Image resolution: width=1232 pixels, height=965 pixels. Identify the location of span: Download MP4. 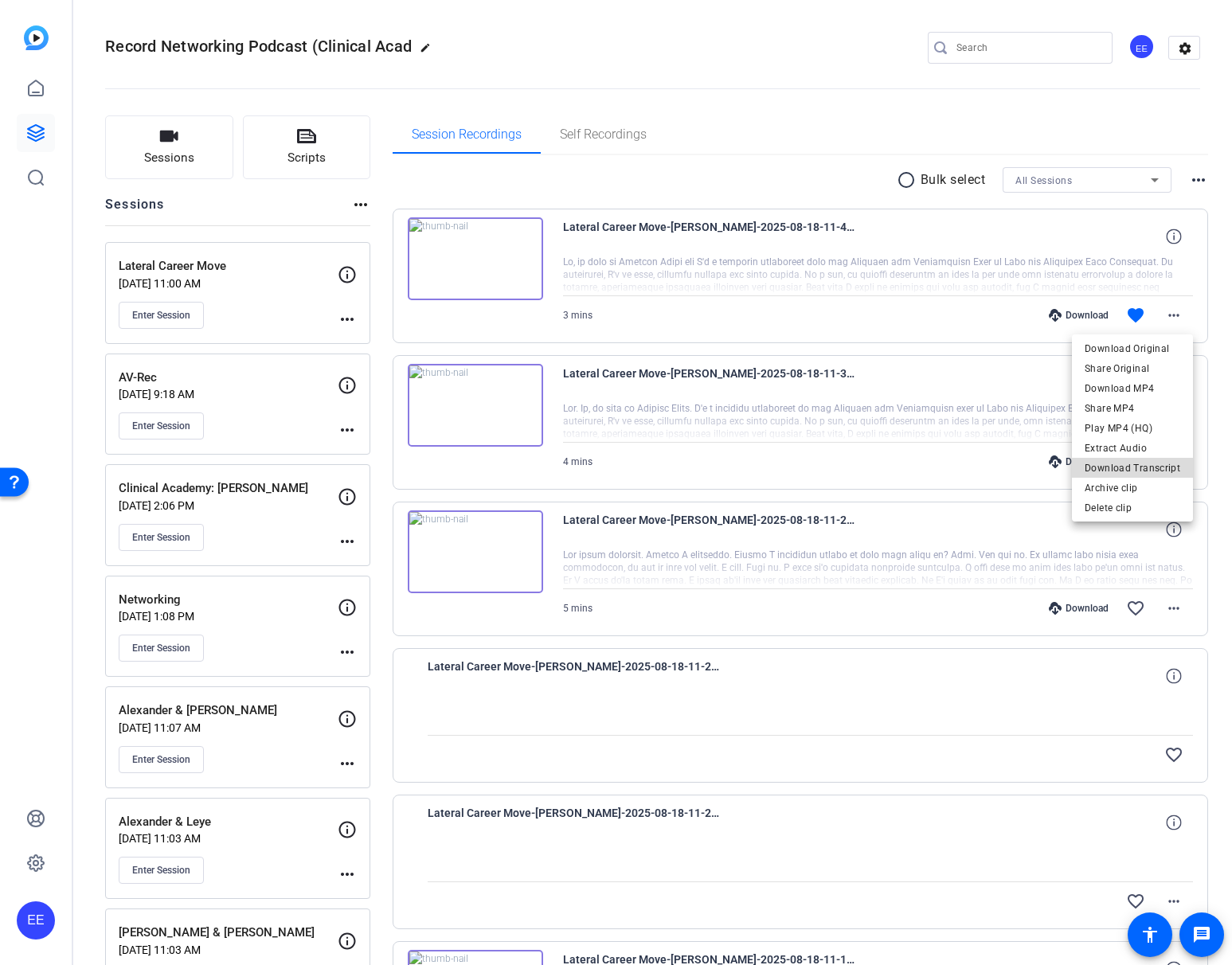
(1133, 388).